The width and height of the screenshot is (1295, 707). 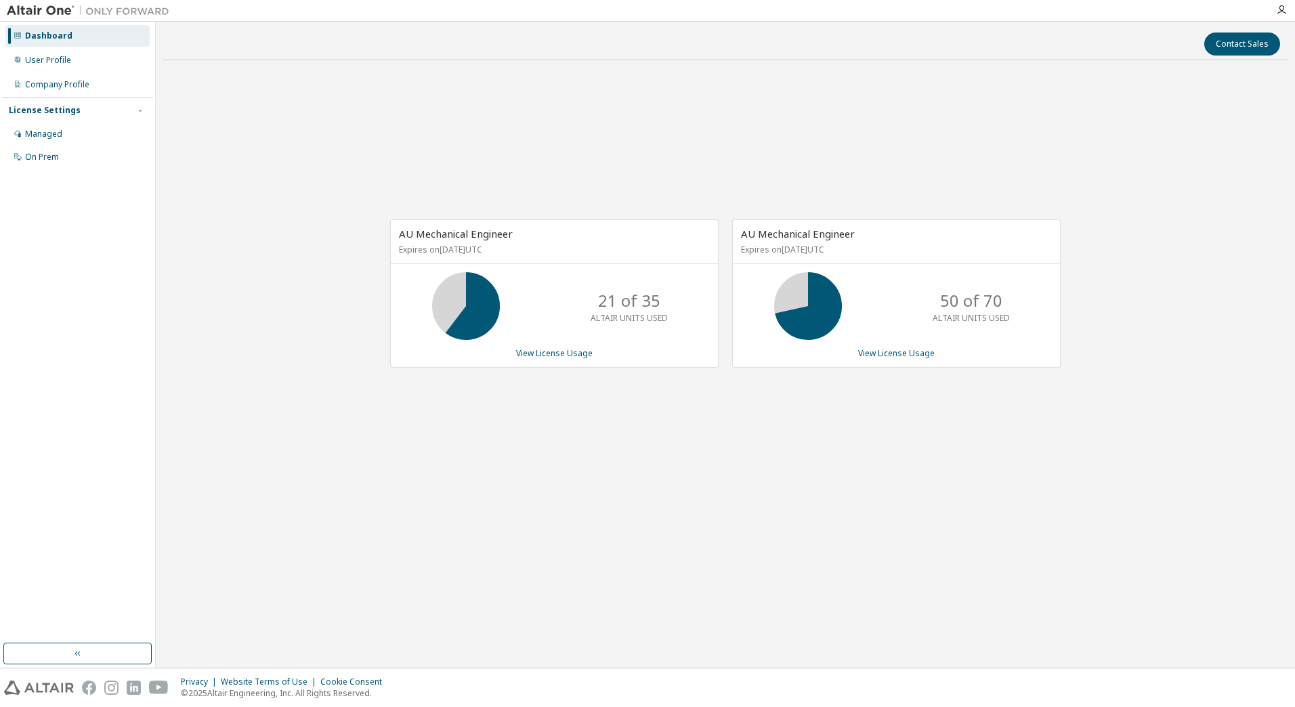 What do you see at coordinates (45, 110) in the screenshot?
I see `div: License Settings` at bounding box center [45, 110].